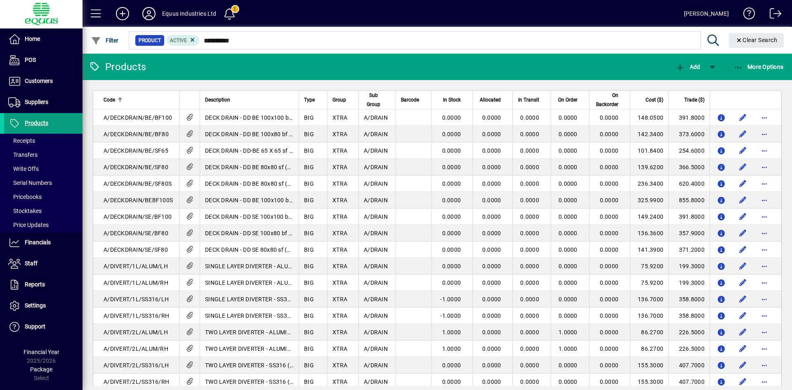 This screenshot has height=390, width=792. I want to click on span: A/DIVERT/2L/ALUM/RH, so click(136, 348).